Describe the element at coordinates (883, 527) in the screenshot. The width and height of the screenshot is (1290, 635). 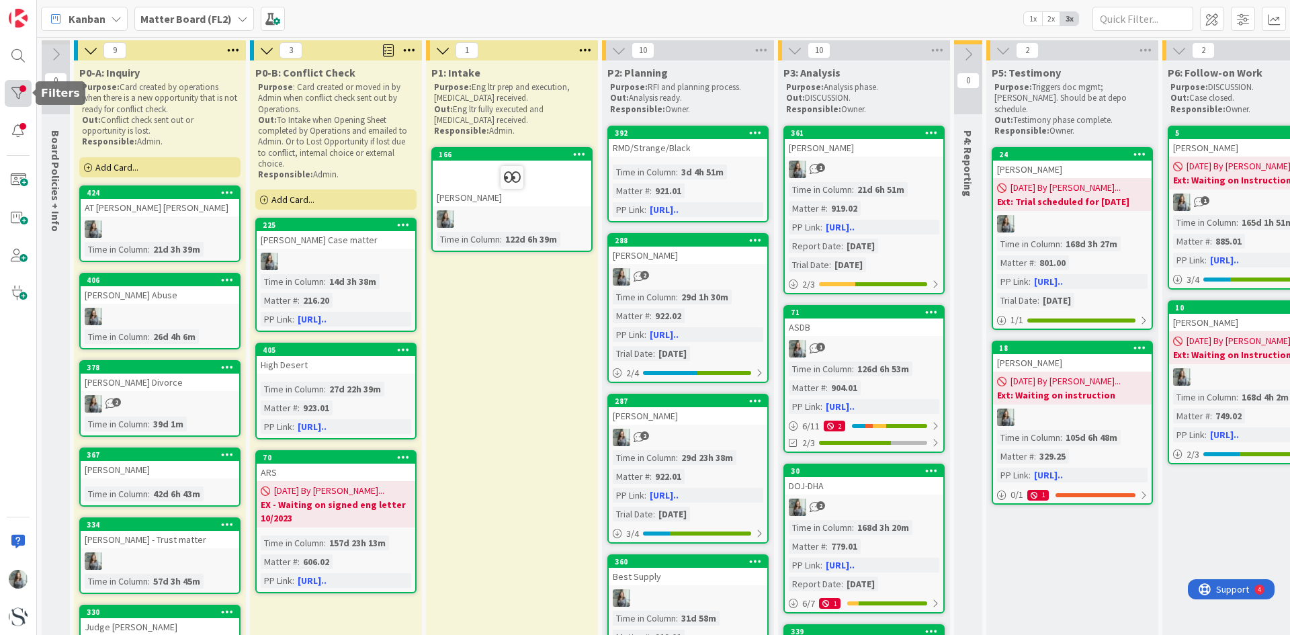
I see `div: 168d 3h 20m` at that location.